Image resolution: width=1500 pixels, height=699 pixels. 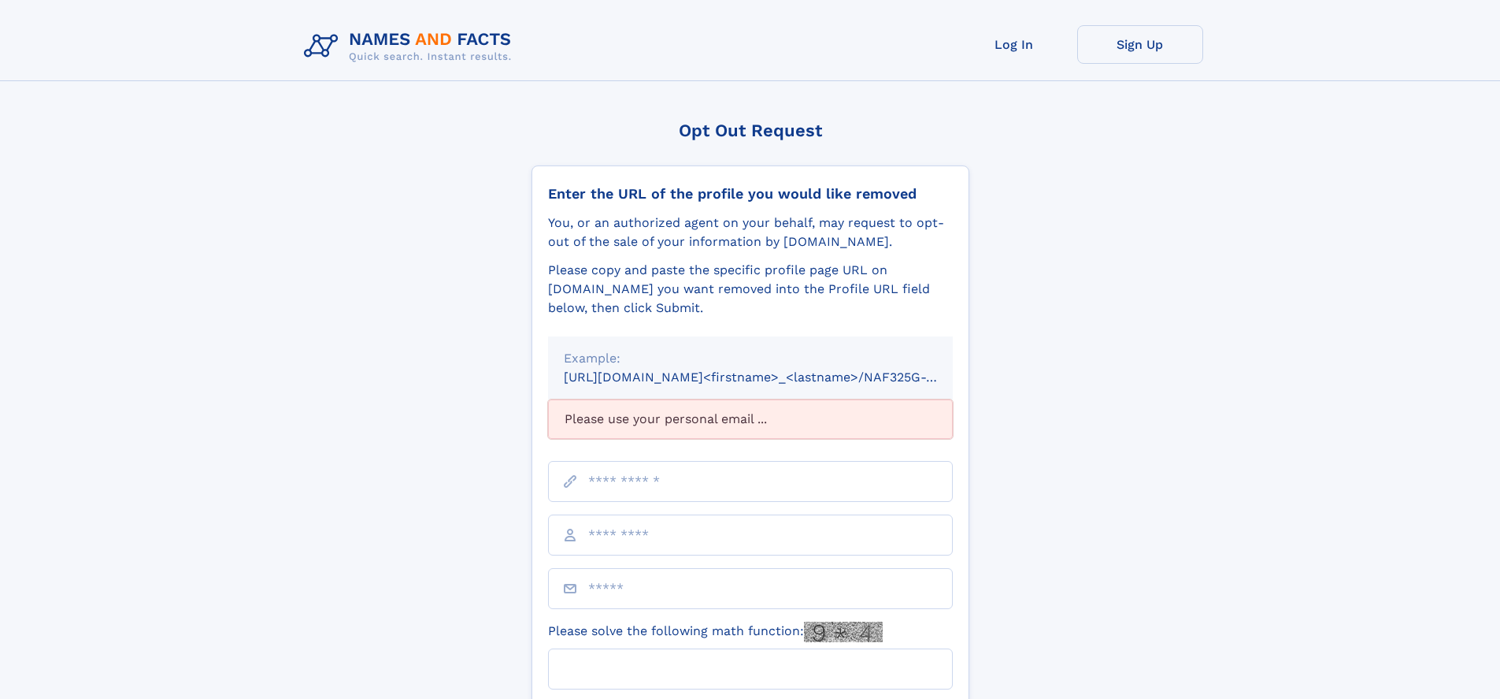 What do you see at coordinates (1140, 44) in the screenshot?
I see `a: Sign Up` at bounding box center [1140, 44].